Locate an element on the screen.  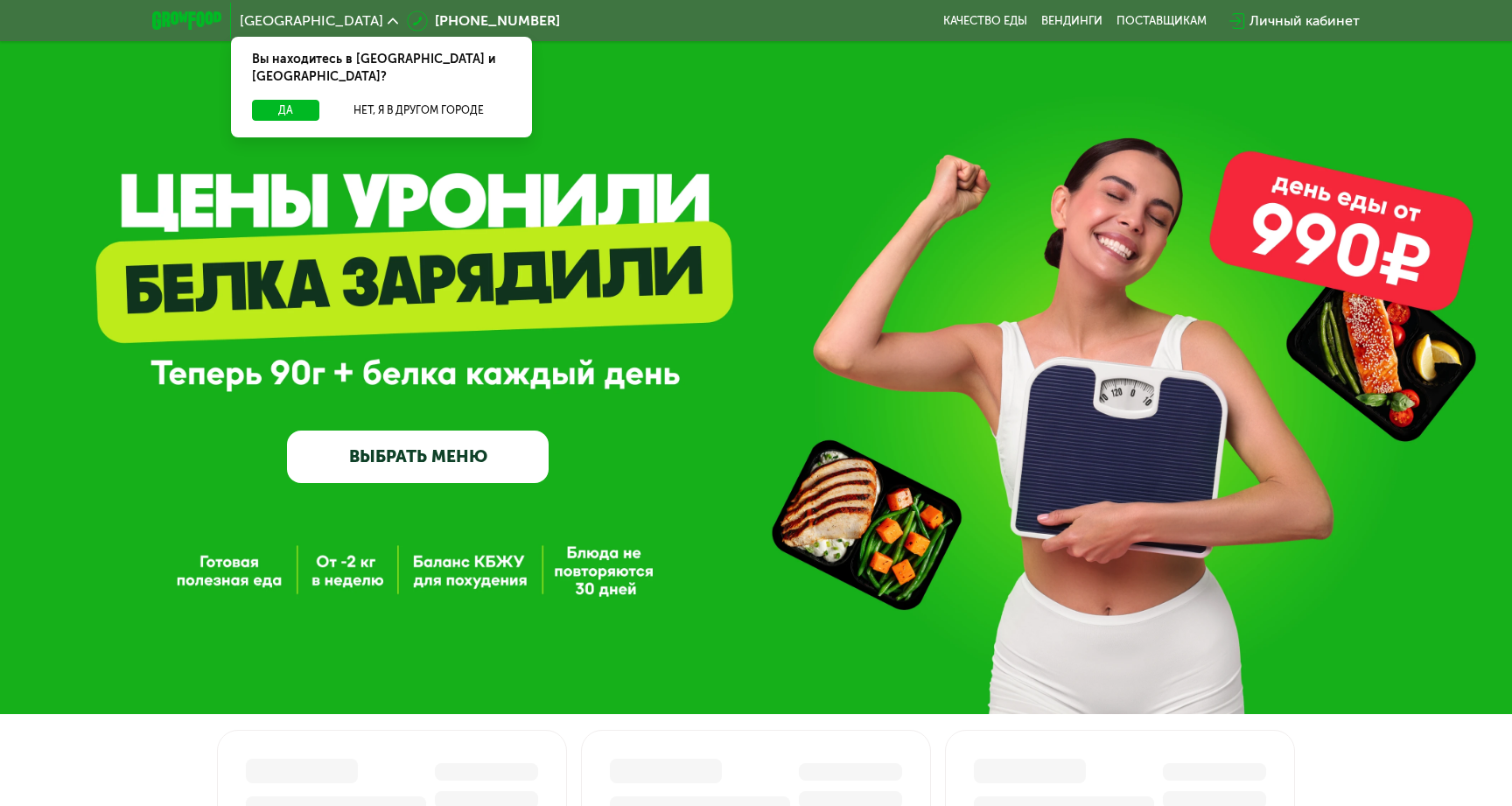
div: Личный кабинет is located at coordinates (1305, 21).